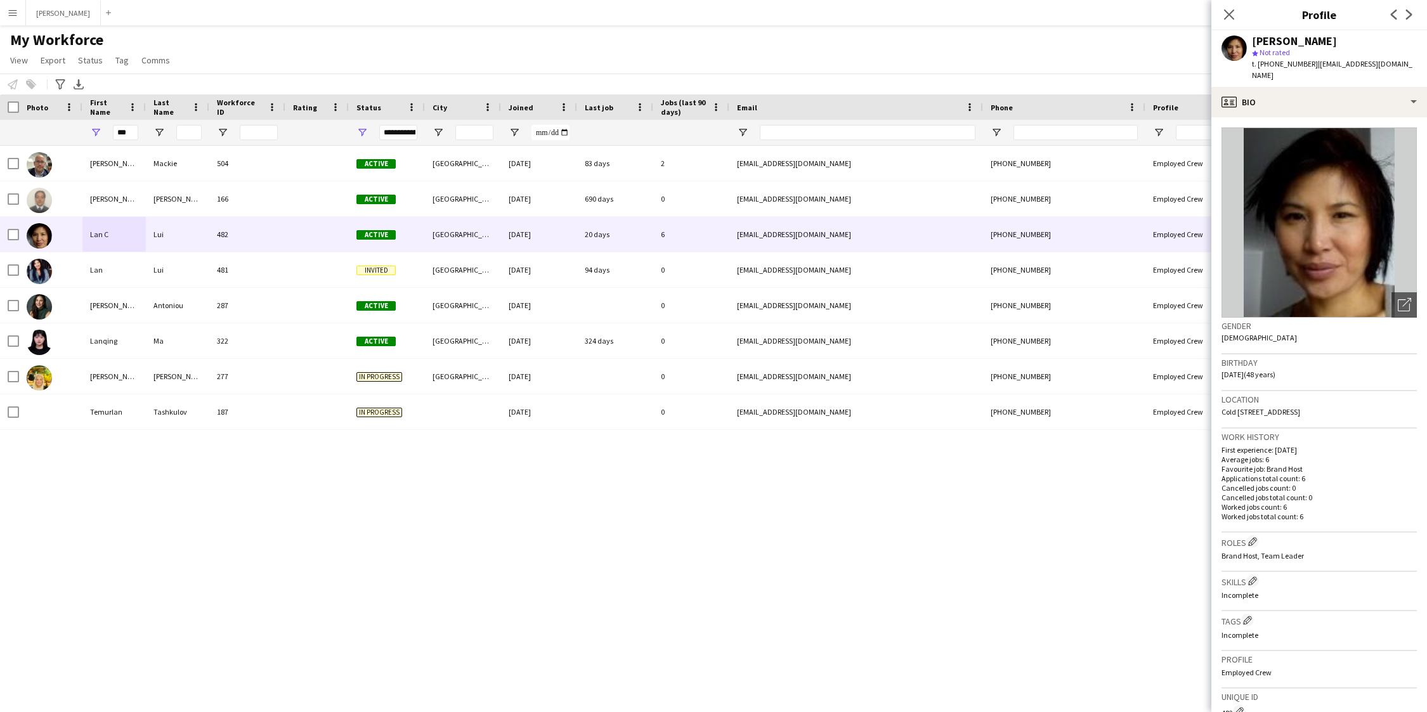 The image size is (1427, 712). What do you see at coordinates (114, 341) in the screenshot?
I see `div: Lanqing` at bounding box center [114, 341].